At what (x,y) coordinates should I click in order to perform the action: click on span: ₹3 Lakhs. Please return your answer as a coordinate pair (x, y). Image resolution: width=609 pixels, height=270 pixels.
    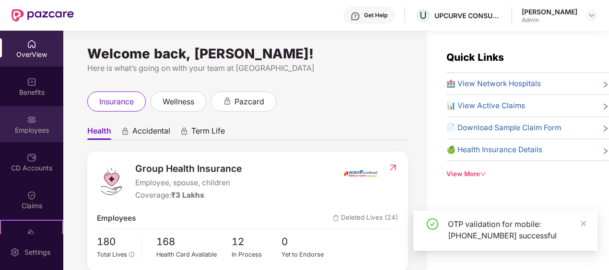
    Looking at the image, I should click on (187, 195).